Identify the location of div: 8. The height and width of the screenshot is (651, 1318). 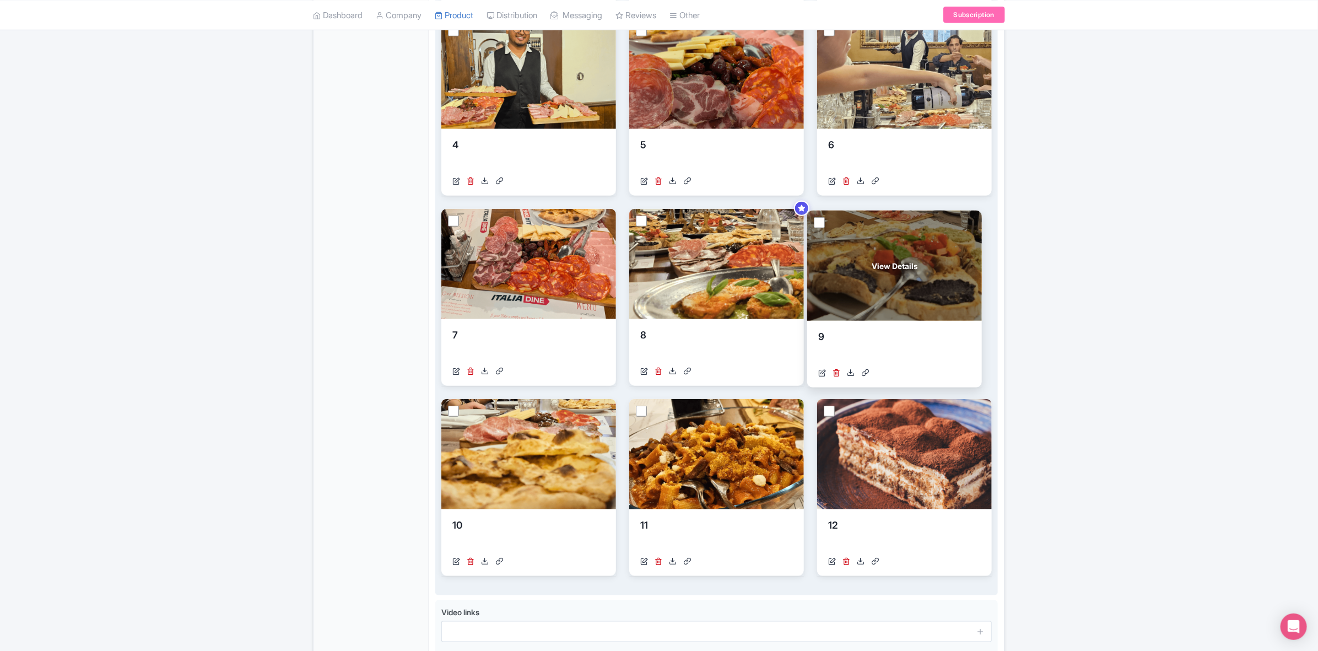
(716, 344).